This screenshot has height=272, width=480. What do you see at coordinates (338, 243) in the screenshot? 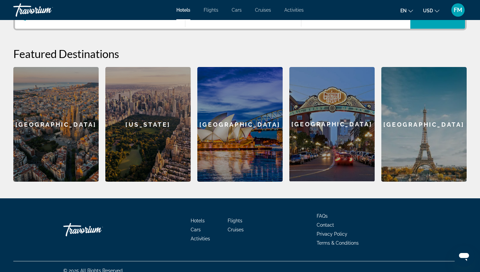
I see `a: Terms & Conditions` at bounding box center [338, 243].